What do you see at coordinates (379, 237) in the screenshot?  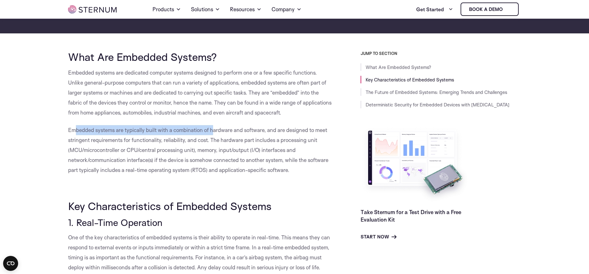 I see `a: Start Now` at bounding box center [379, 237].